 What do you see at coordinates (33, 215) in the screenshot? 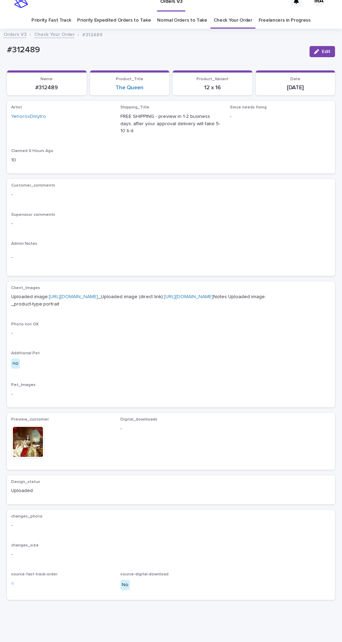
I see `span: Supervisor comments` at bounding box center [33, 215].